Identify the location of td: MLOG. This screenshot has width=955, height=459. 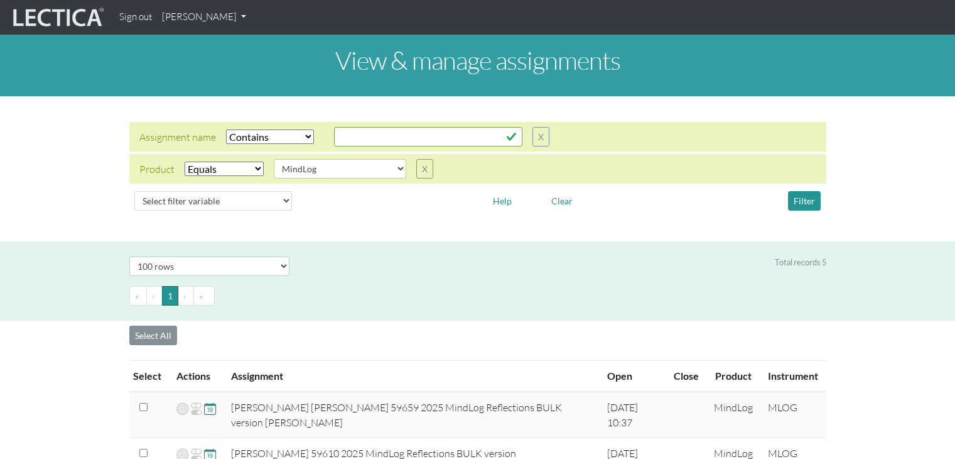
(793, 415).